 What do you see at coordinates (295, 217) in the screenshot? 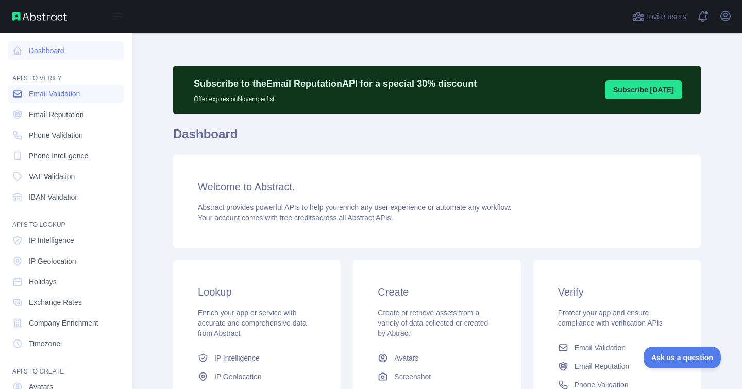
I see `span: Your account comes with across all Abstract APIs.` at bounding box center [295, 217].